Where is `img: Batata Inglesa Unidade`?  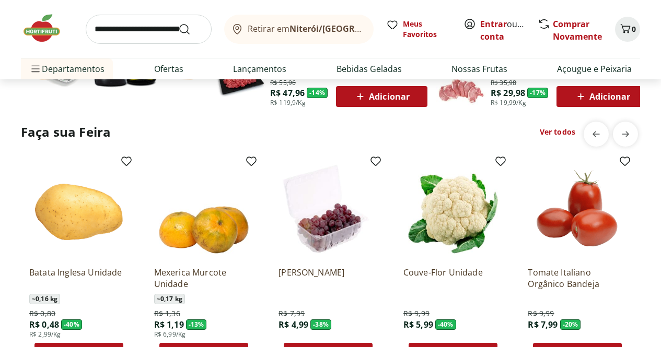 img: Batata Inglesa Unidade is located at coordinates (79, 209).